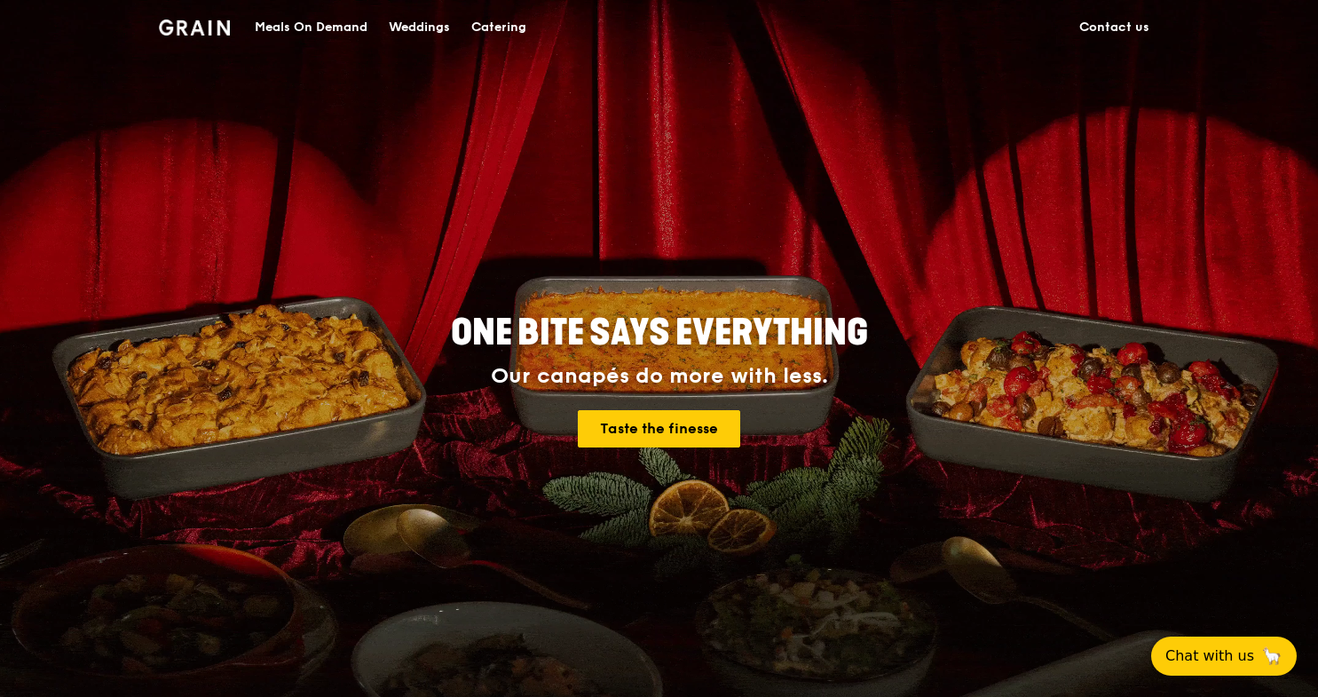 The image size is (1318, 697). I want to click on a: Weddings, so click(419, 28).